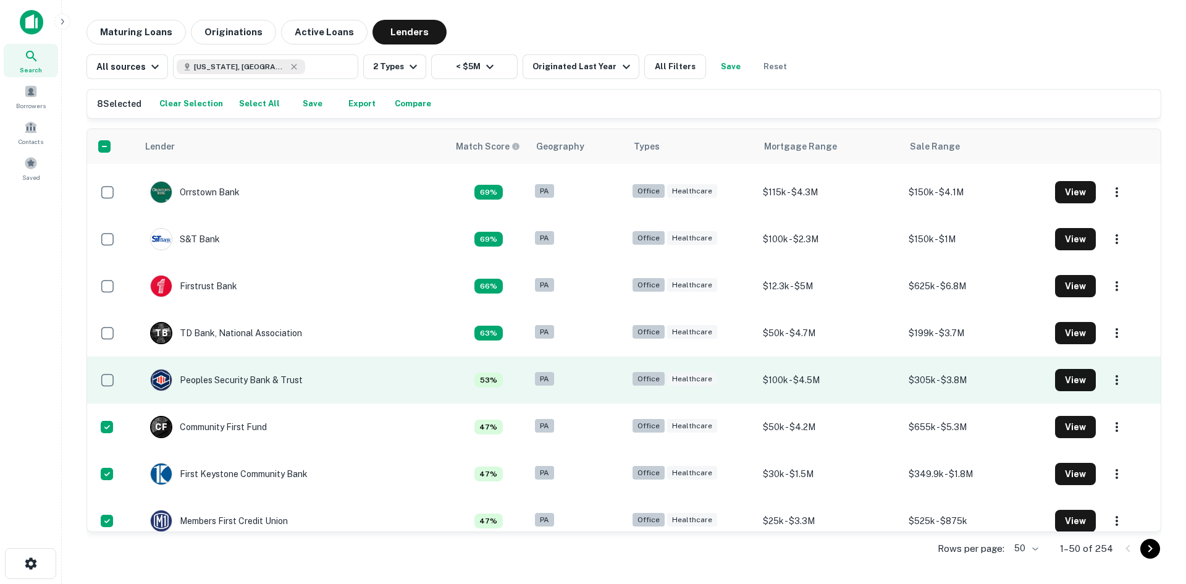  I want to click on a: Saved, so click(31, 168).